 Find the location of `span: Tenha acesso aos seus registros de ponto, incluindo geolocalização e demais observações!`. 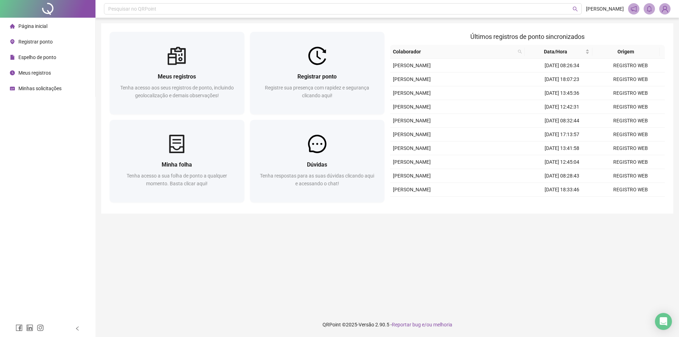

span: Tenha acesso aos seus registros de ponto, incluindo geolocalização e demais observações! is located at coordinates (177, 92).